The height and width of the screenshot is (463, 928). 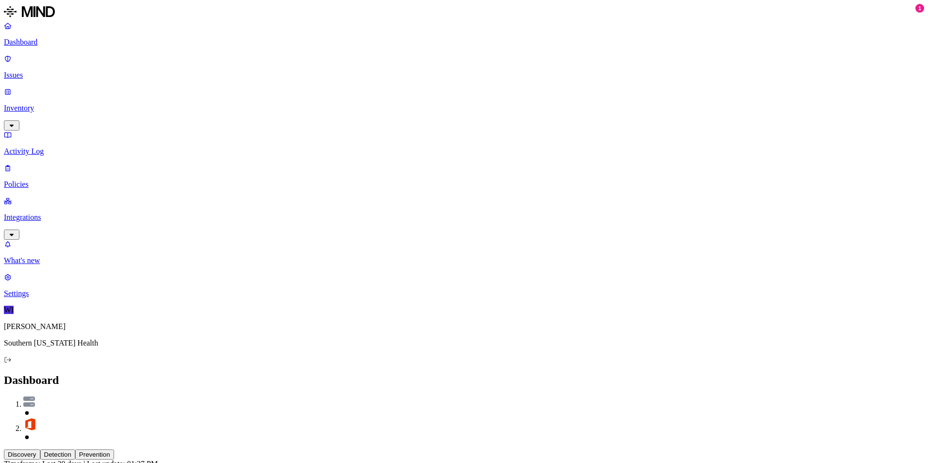 I want to click on p: What's new, so click(x=464, y=261).